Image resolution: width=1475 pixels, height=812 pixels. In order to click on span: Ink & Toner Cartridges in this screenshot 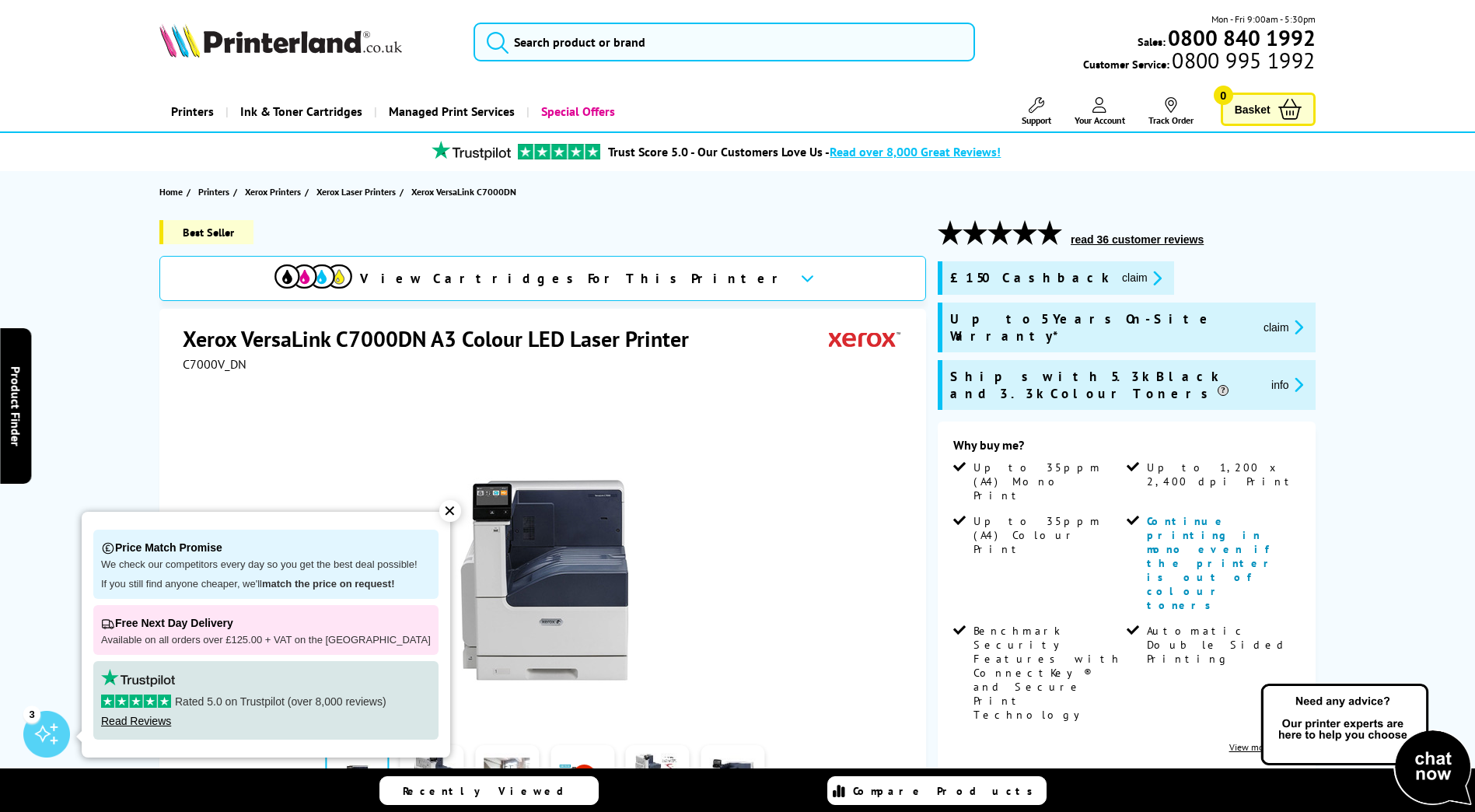, I will do `click(301, 111)`.